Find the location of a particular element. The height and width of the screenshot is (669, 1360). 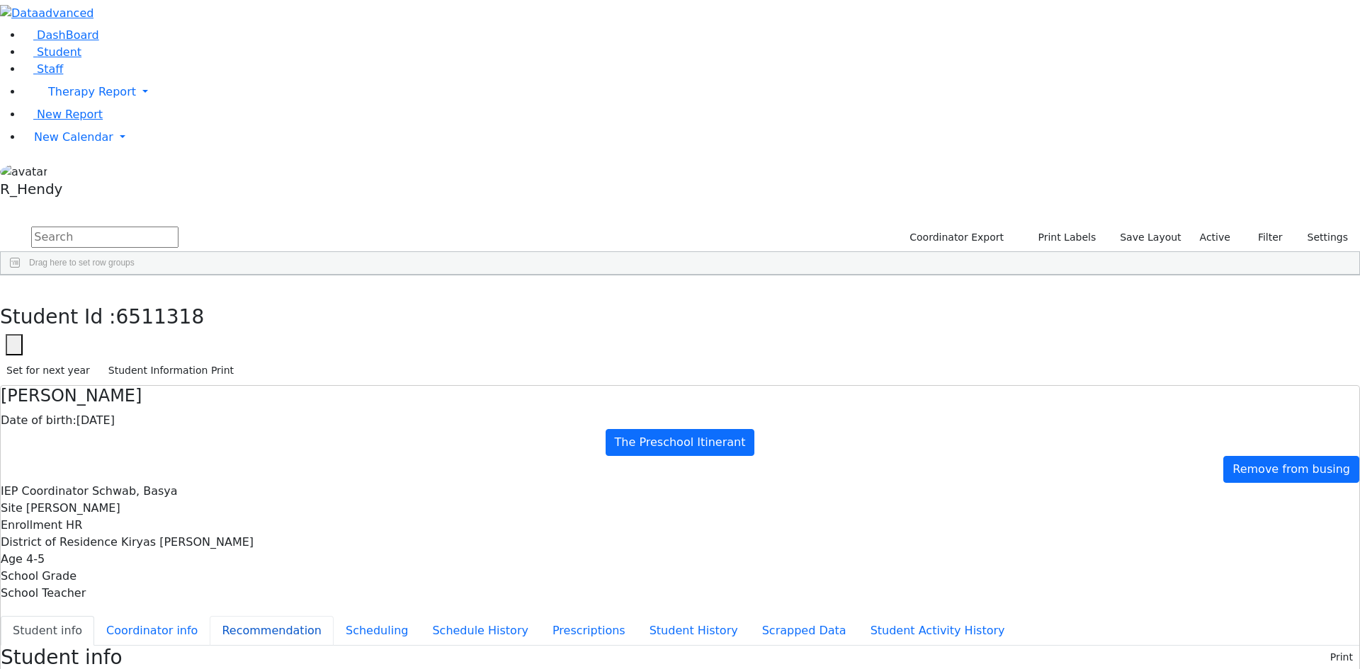

label: School Teacher is located at coordinates (43, 594).